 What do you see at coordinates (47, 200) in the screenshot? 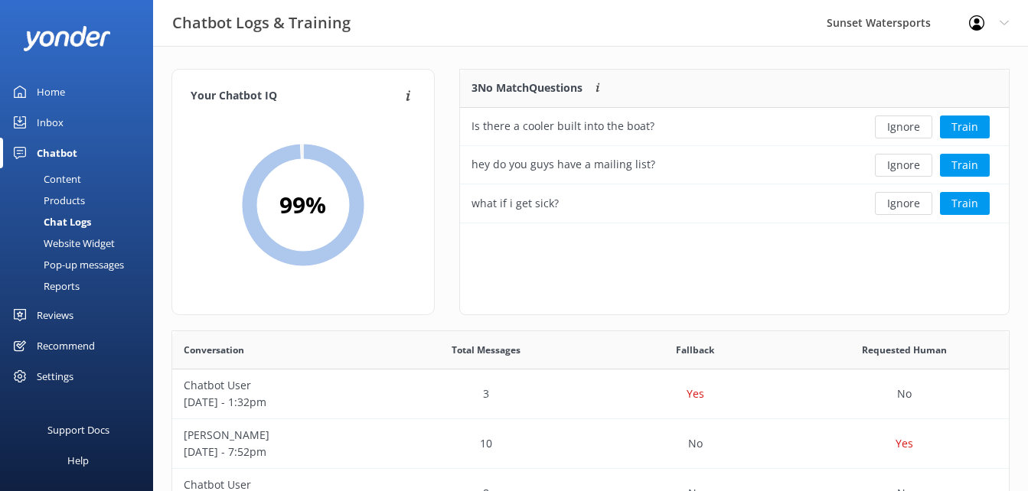
I see `div: Products` at bounding box center [47, 200].